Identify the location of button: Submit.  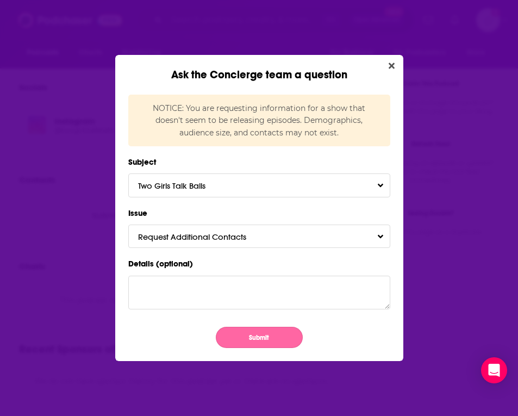
(259, 337).